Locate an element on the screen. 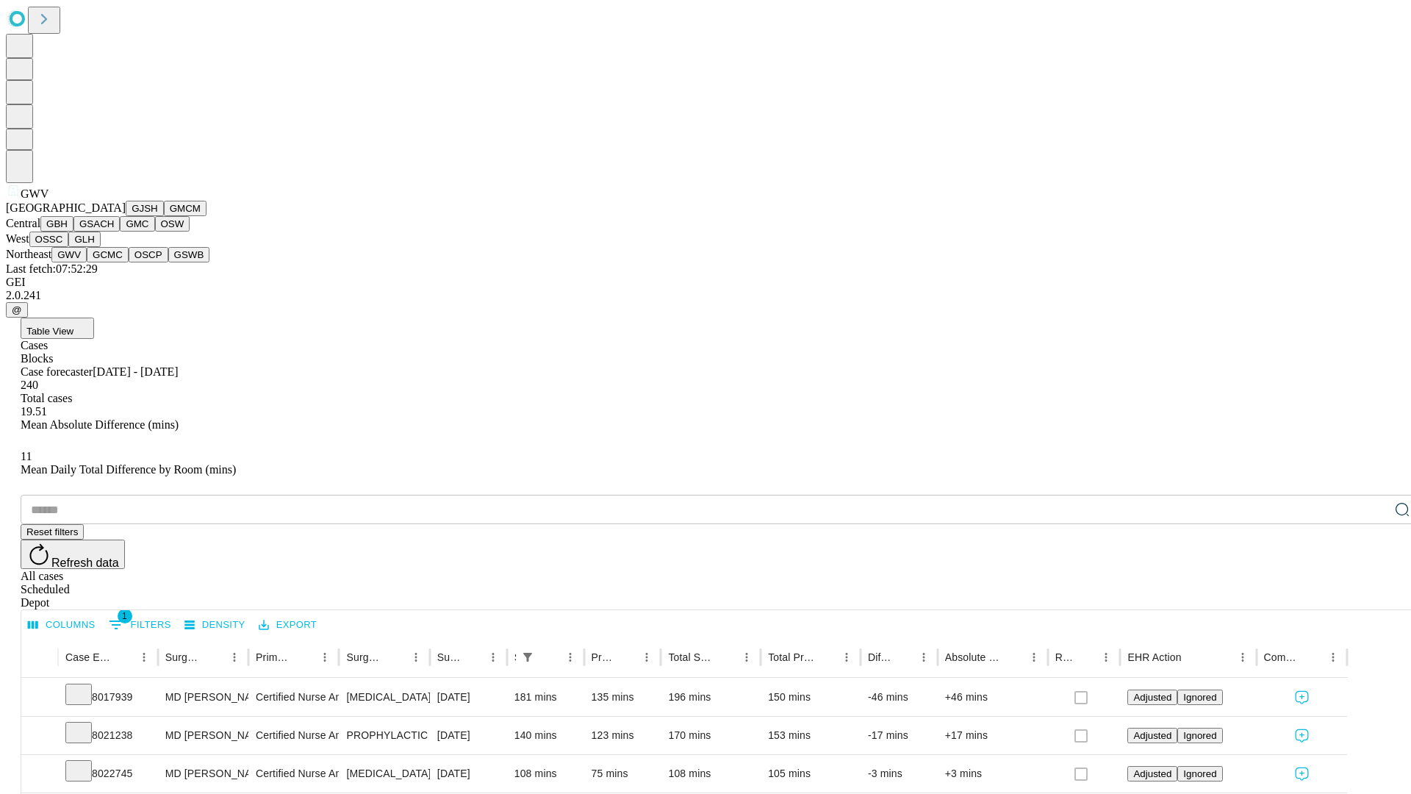  span: Last fetch: 07:52:29 is located at coordinates (51, 268).